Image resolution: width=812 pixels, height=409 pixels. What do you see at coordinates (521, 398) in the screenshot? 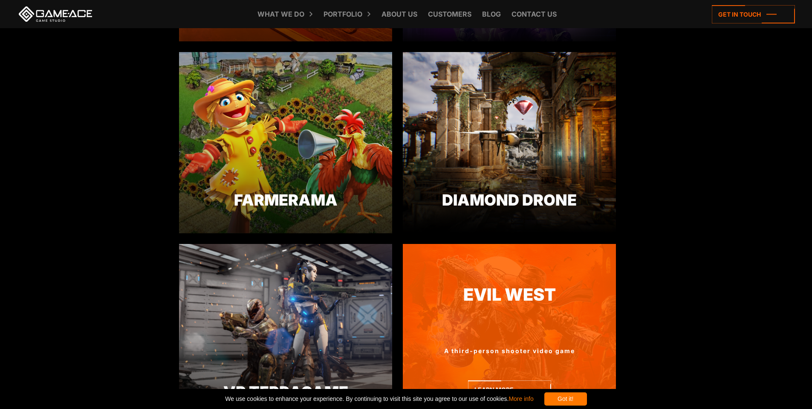
I see `a: More info` at bounding box center [521, 398].